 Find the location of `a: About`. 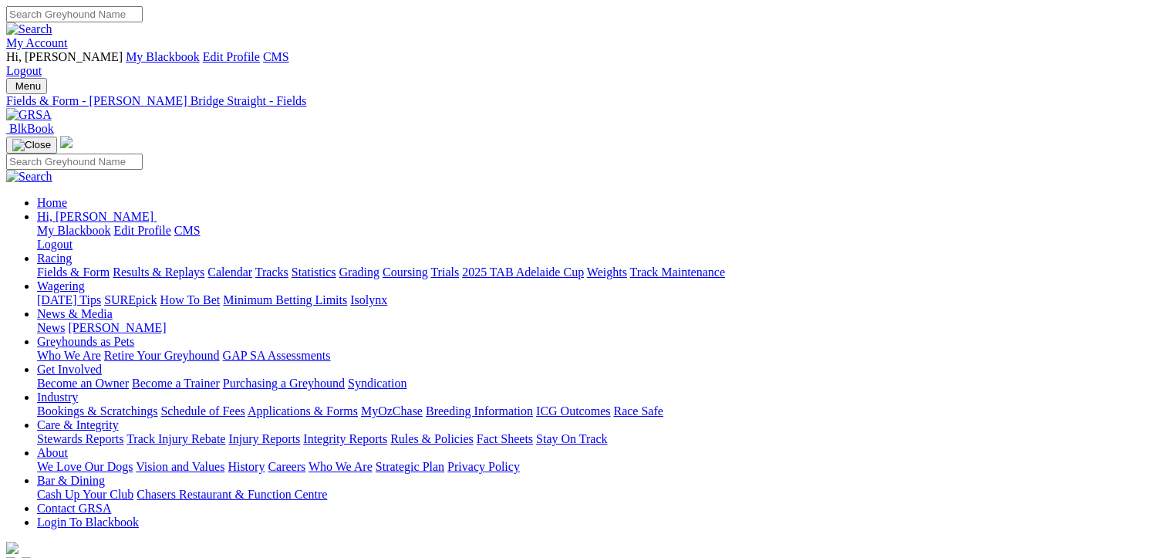

a: About is located at coordinates (52, 452).